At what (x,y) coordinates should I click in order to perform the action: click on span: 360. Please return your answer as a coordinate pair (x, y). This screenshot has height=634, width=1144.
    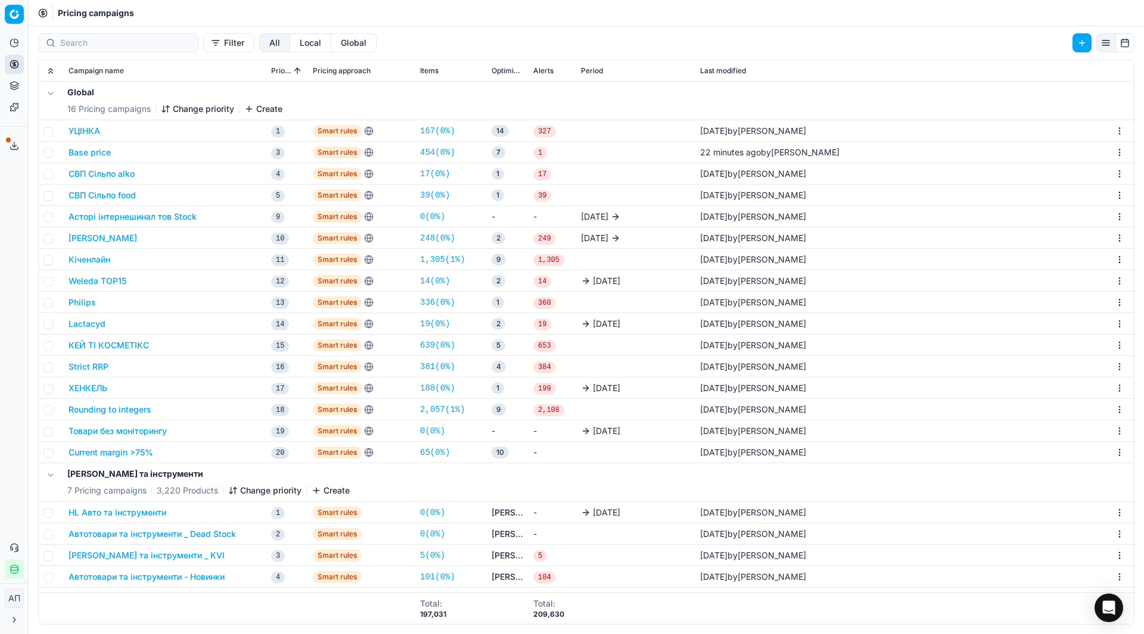
    Looking at the image, I should click on (544, 303).